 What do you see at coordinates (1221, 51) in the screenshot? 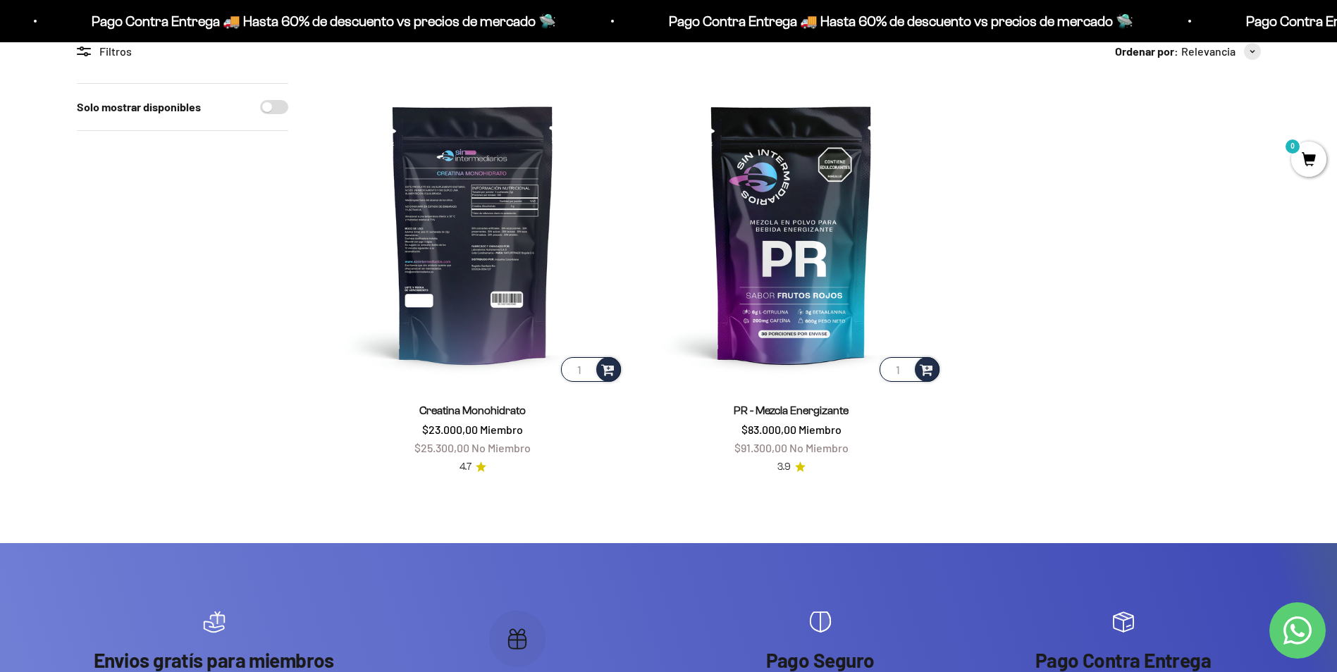
I see `button: Relevancia` at bounding box center [1221, 51].